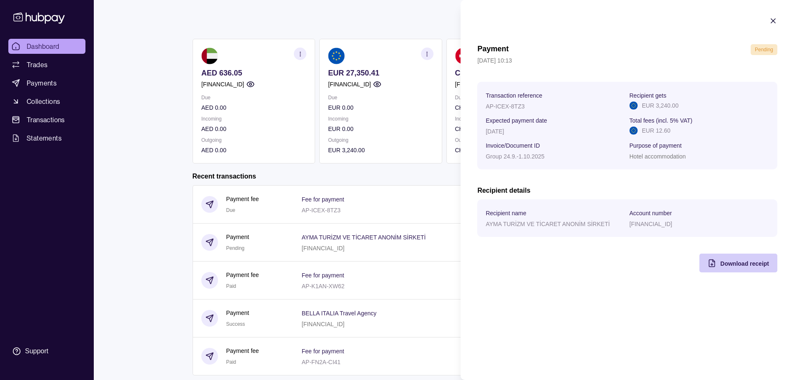 This screenshot has width=794, height=380. What do you see at coordinates (660, 120) in the screenshot?
I see `p: Total fees (incl. 5% VAT)` at bounding box center [660, 120].